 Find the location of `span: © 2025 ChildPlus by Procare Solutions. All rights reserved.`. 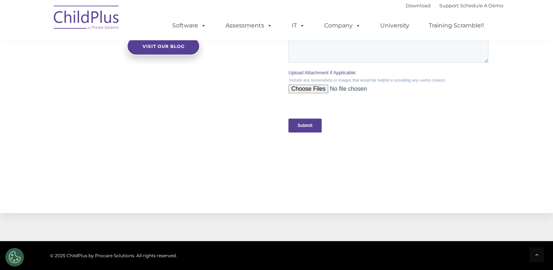

span: © 2025 ChildPlus by Procare Solutions. All rights reserved. is located at coordinates (113, 255).